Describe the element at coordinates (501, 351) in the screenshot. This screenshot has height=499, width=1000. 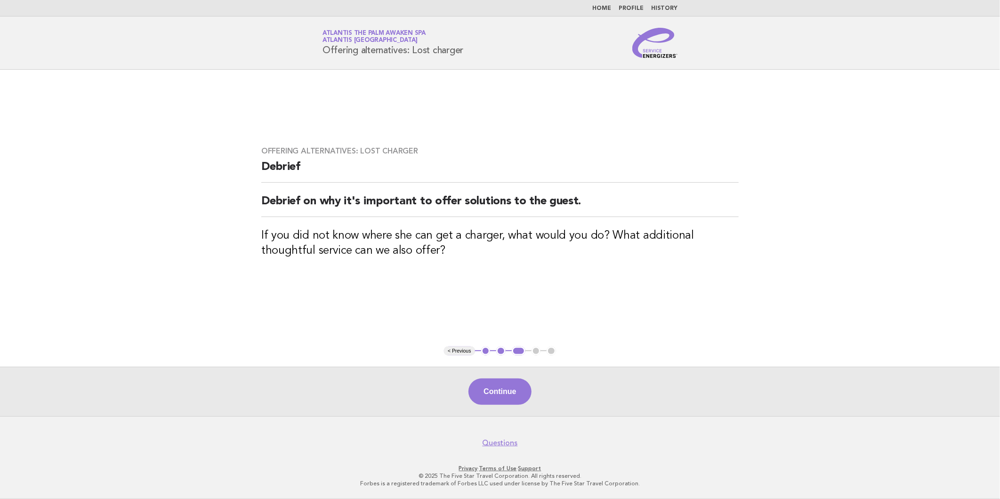
I see `button: 2` at that location.